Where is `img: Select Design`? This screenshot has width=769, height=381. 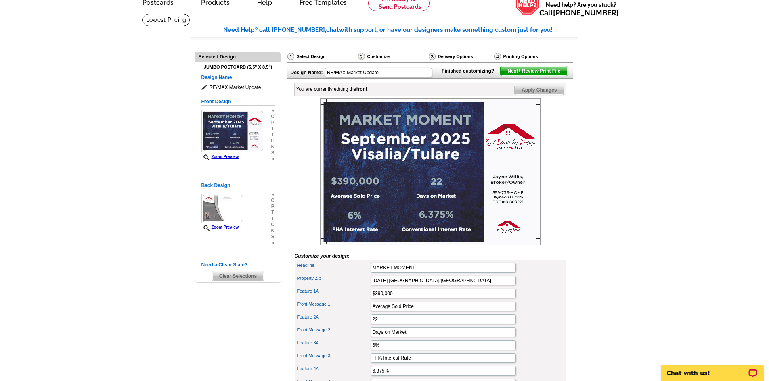
img: Select Design is located at coordinates (291, 56).